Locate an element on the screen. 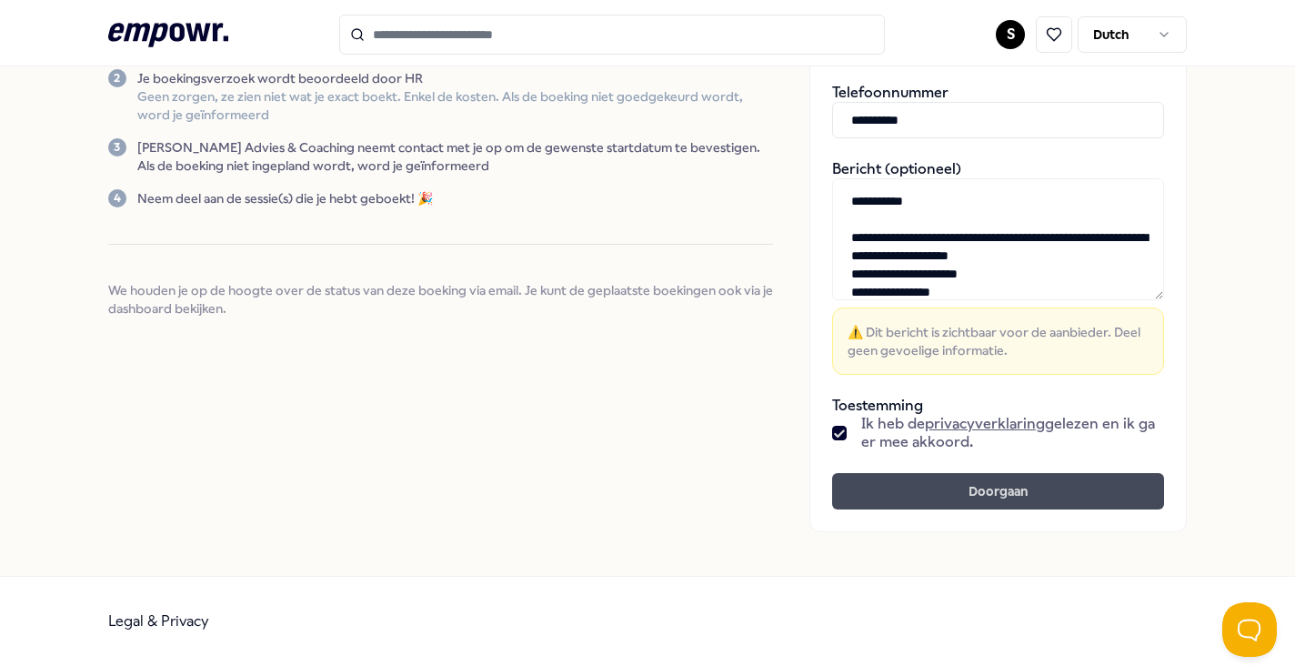 The width and height of the screenshot is (1295, 666). p: Neem deel aan de sessie(s) die je hebt geboekt! 🎉 is located at coordinates (285, 198).